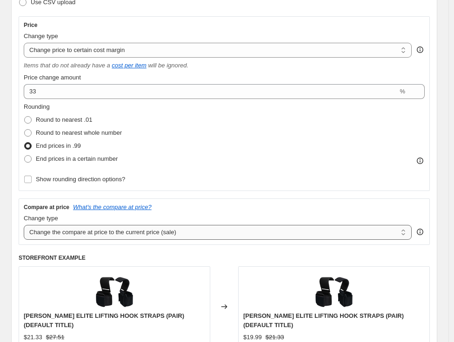 This screenshot has height=342, width=454. What do you see at coordinates (275, 337) in the screenshot?
I see `strike: $21.33` at bounding box center [275, 337].